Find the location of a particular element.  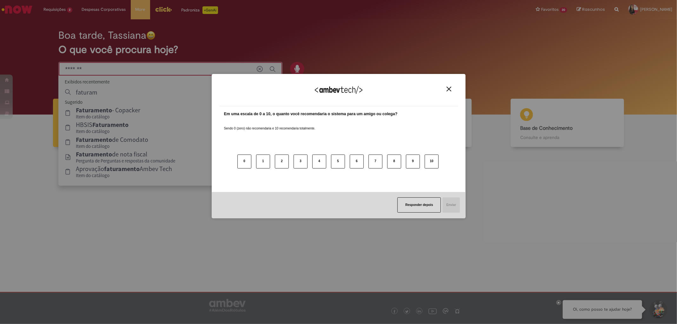

button: 8 is located at coordinates (394, 162).